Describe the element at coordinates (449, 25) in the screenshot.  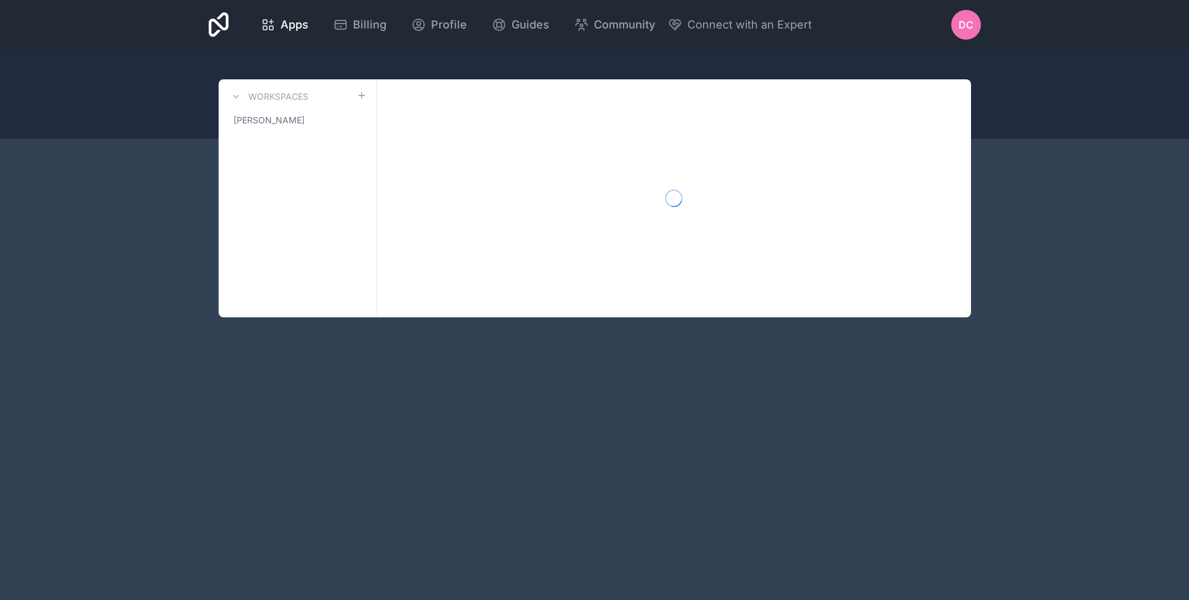
I see `span: Profile` at that location.